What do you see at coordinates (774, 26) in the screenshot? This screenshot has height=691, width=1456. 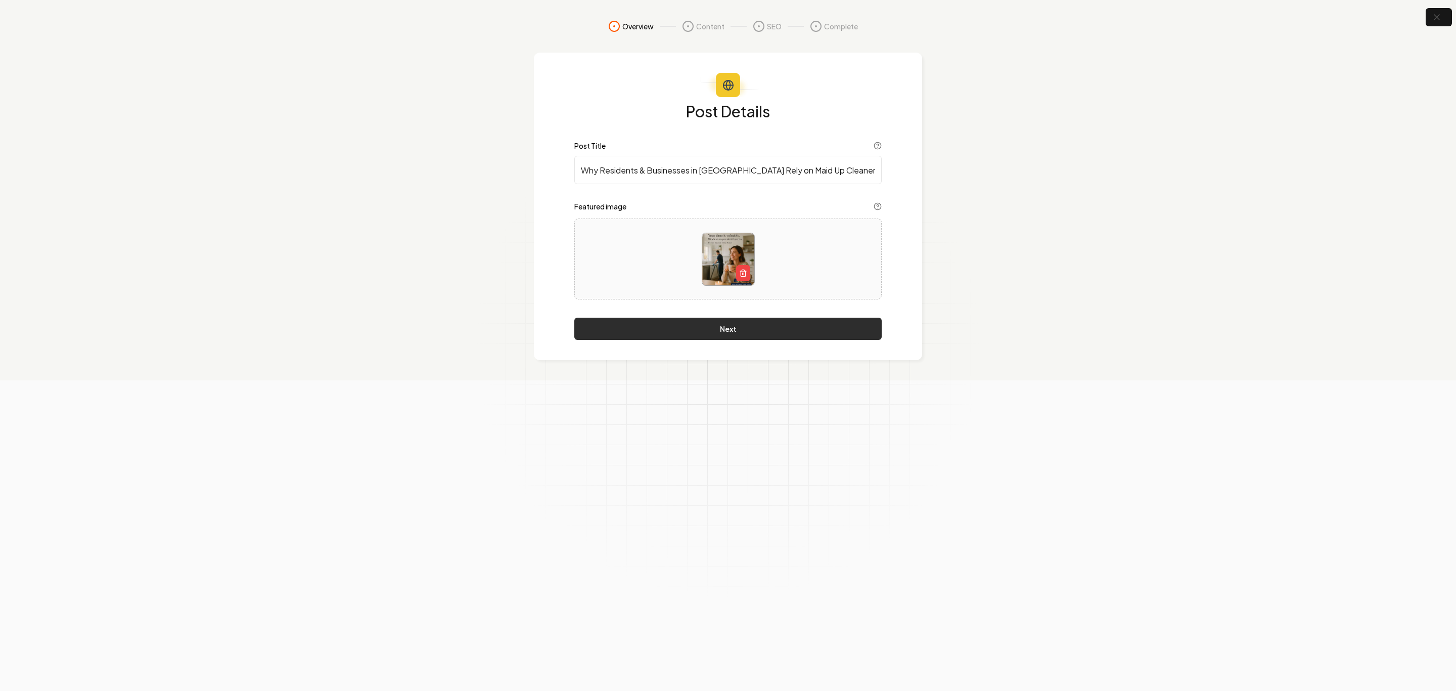 I see `span: SEO` at bounding box center [774, 26].